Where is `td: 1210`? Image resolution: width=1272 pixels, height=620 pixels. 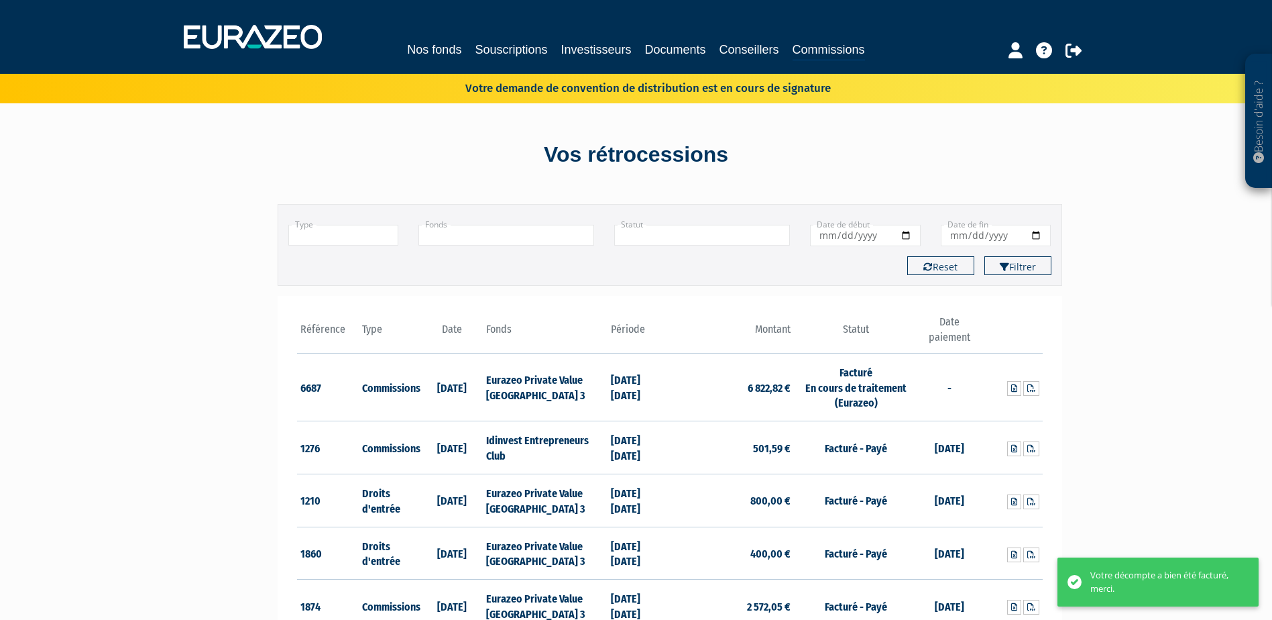
td: 1210 is located at coordinates (328, 500).